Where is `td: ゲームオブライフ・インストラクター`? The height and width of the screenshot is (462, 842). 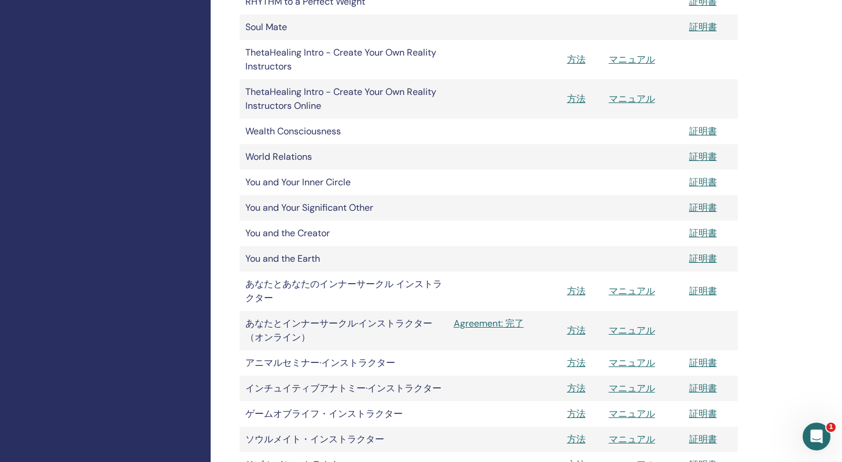 td: ゲームオブライフ・インストラクター is located at coordinates (344, 414).